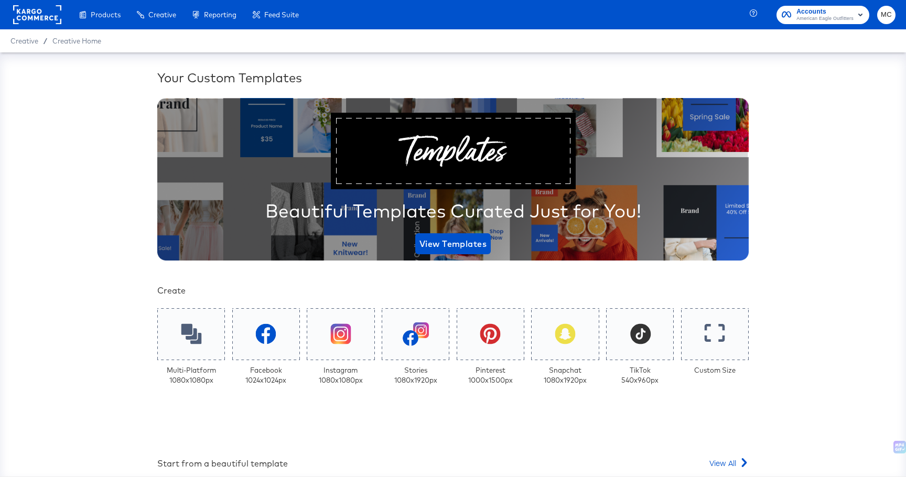 The width and height of the screenshot is (906, 477). Describe the element at coordinates (453, 244) in the screenshot. I see `span: View Templates` at that location.